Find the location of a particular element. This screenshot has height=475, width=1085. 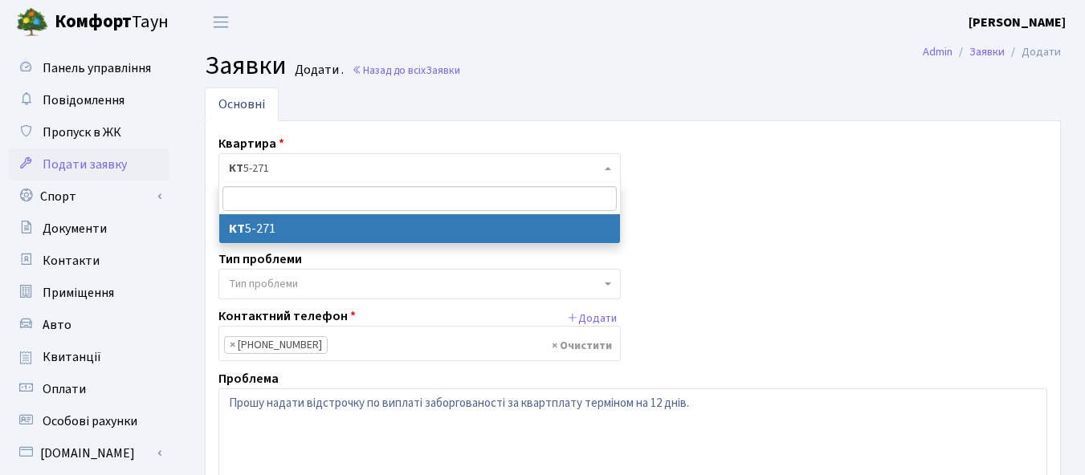

small: Додати . is located at coordinates (317, 70).